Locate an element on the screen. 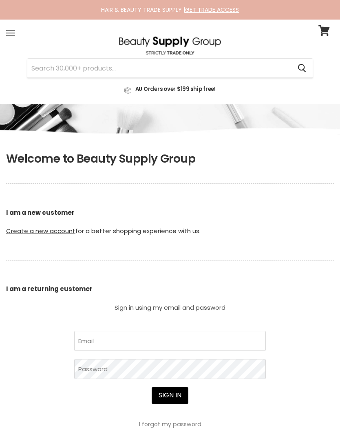  b: I am a returning customer is located at coordinates (49, 288).